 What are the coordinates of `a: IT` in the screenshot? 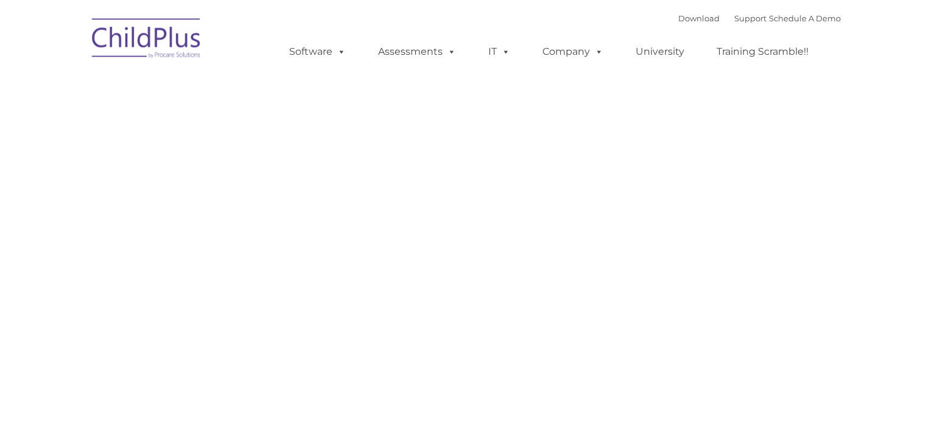 It's located at (499, 52).